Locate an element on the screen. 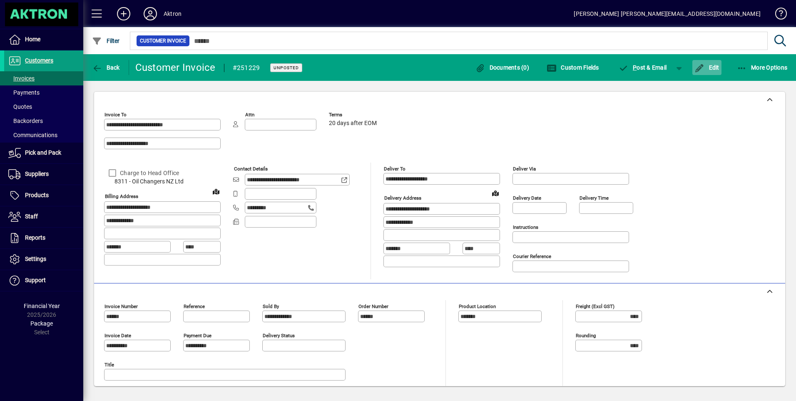 This screenshot has height=401, width=796. mat-label: Rounding is located at coordinates (586, 335).